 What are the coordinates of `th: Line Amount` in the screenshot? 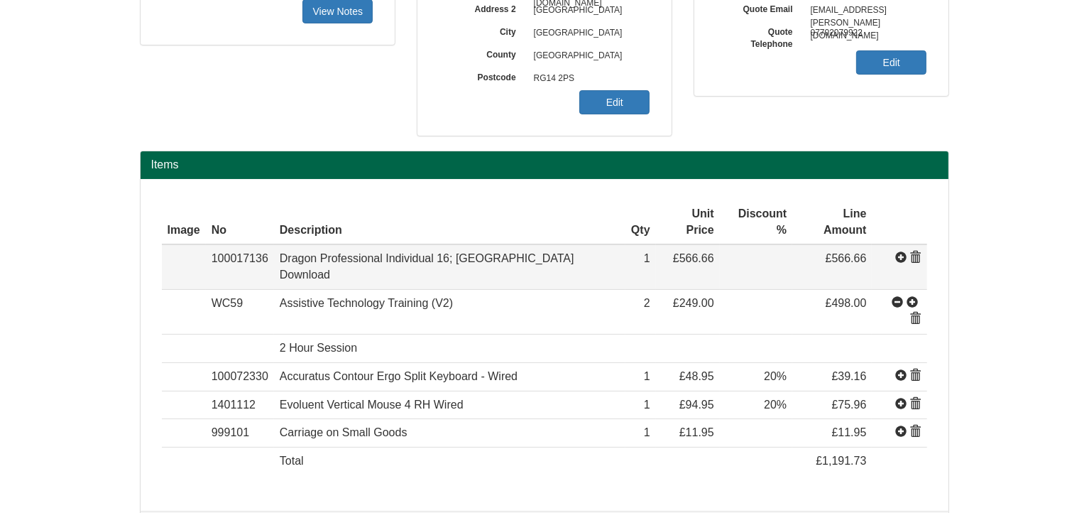 It's located at (832, 222).